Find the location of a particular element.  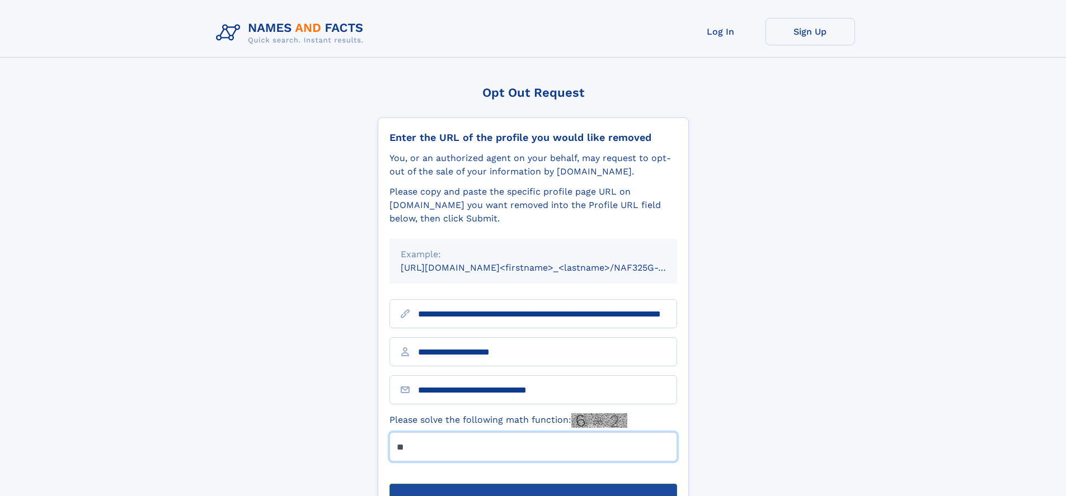

div: Enter the URL of the profile you would like removed is located at coordinates (533, 138).